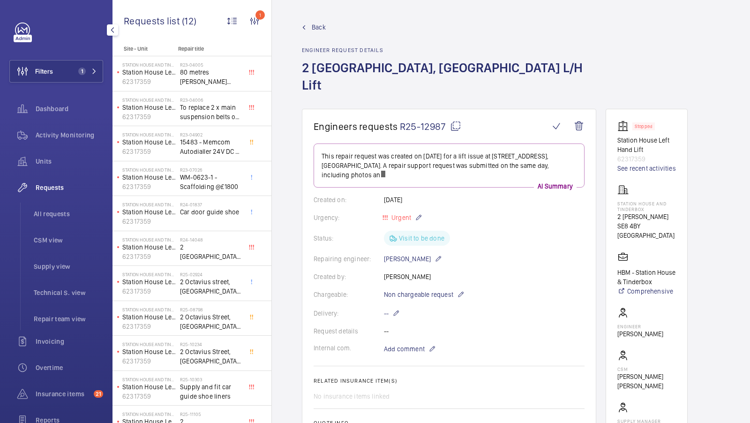  I want to click on span: Engineers requests, so click(356, 126).